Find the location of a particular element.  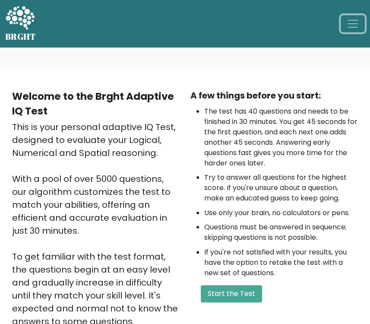

h5: BRGHT is located at coordinates (21, 37).